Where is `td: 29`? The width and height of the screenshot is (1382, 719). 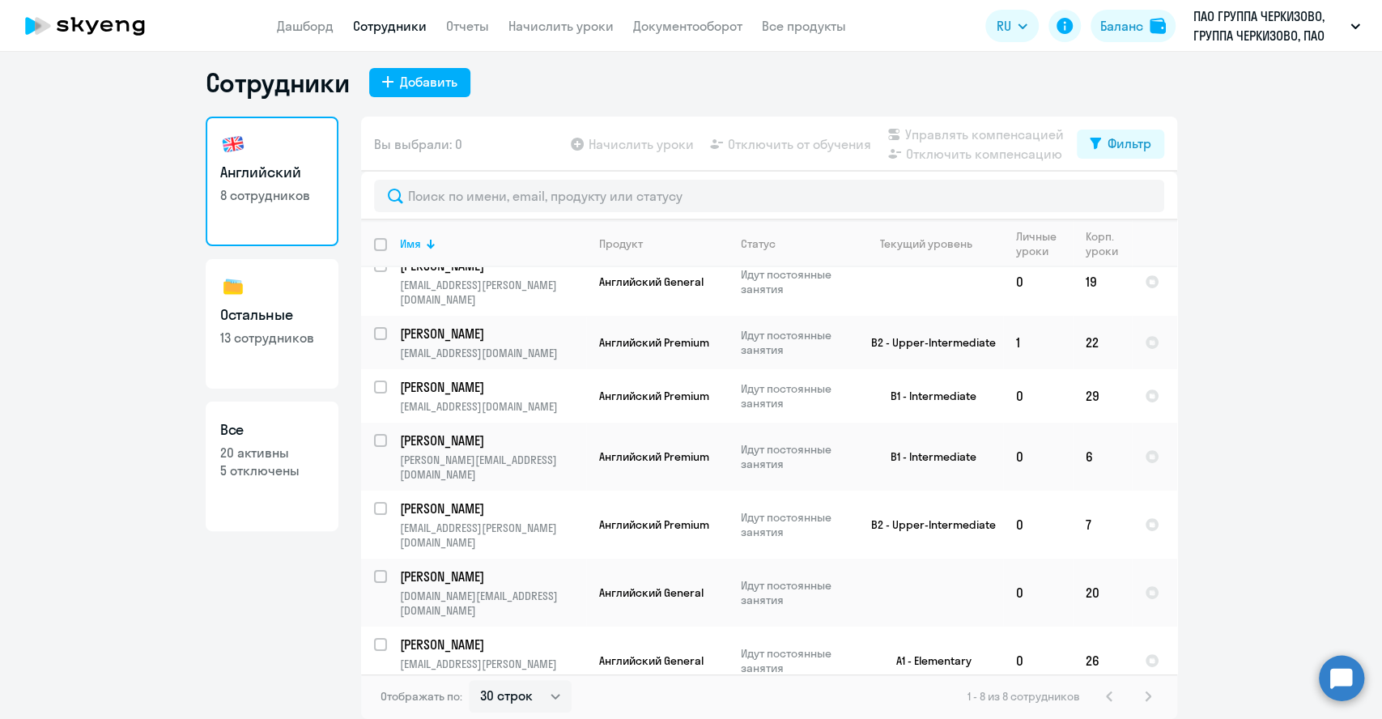 td: 29 is located at coordinates (1102, 396).